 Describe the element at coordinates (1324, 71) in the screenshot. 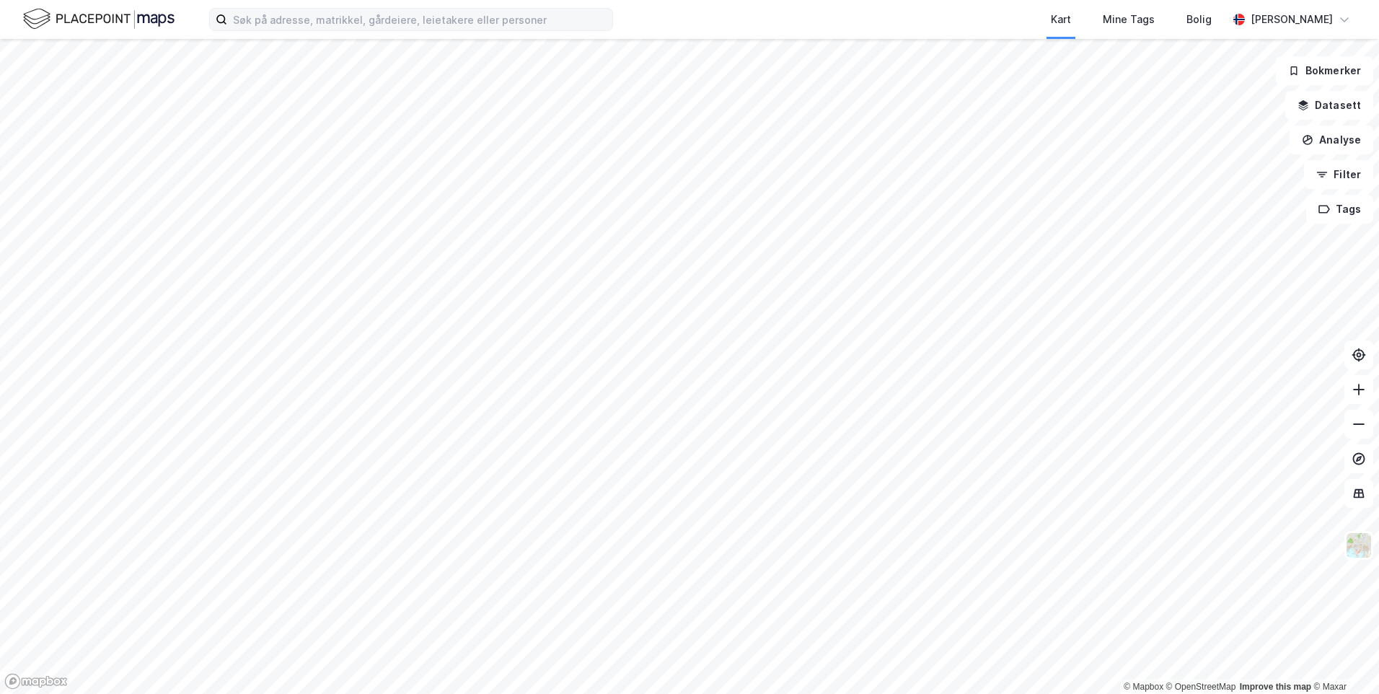

I see `button: Bokmerker` at that location.